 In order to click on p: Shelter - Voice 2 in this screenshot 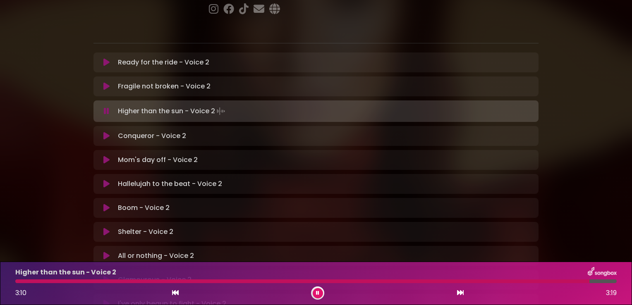, I will do `click(146, 232)`.